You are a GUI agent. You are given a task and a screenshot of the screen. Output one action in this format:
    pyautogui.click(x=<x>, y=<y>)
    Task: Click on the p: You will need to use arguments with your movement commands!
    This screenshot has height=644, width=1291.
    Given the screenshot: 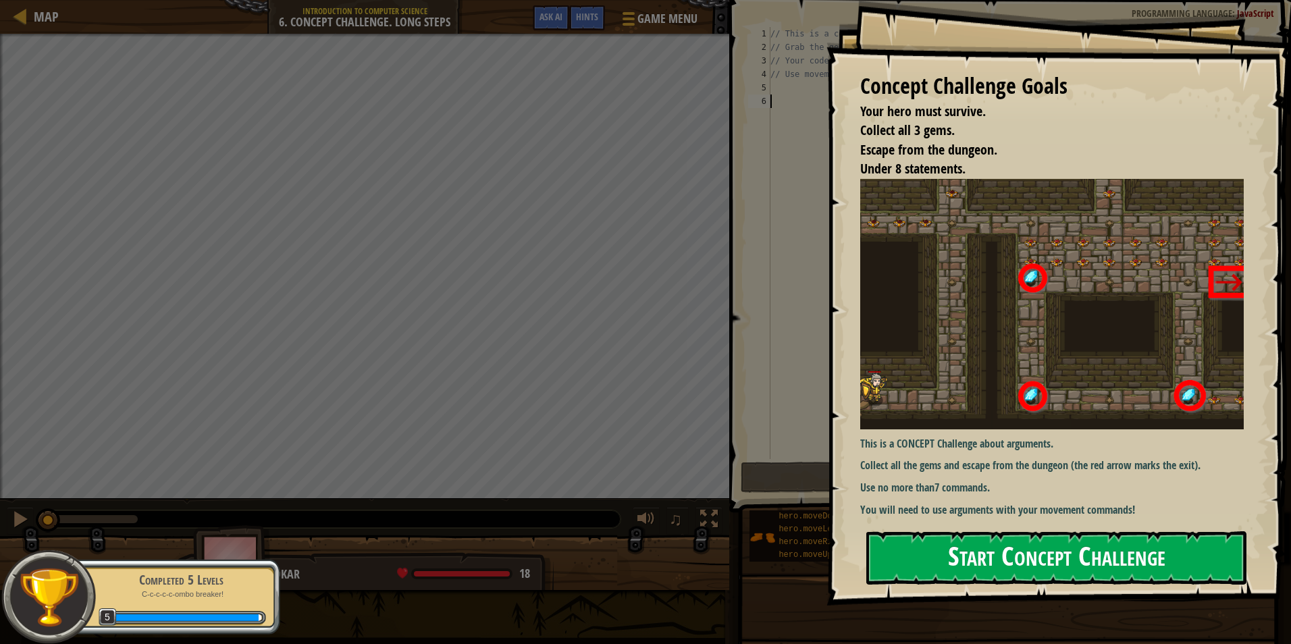 What is the action you would take?
    pyautogui.click(x=1057, y=510)
    